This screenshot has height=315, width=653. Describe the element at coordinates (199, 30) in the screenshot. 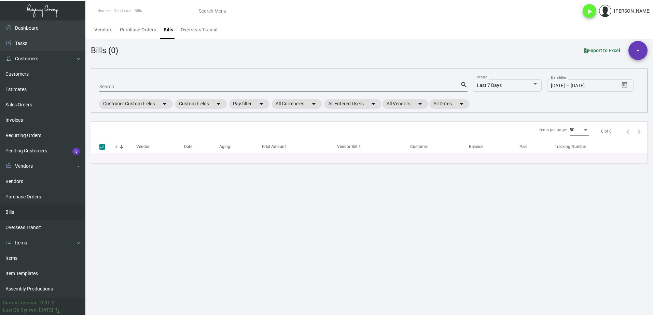

I see `div: Overseas Transit` at that location.